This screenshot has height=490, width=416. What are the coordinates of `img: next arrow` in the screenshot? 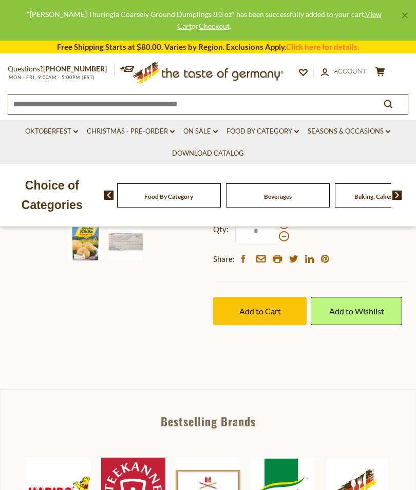 It's located at (397, 195).